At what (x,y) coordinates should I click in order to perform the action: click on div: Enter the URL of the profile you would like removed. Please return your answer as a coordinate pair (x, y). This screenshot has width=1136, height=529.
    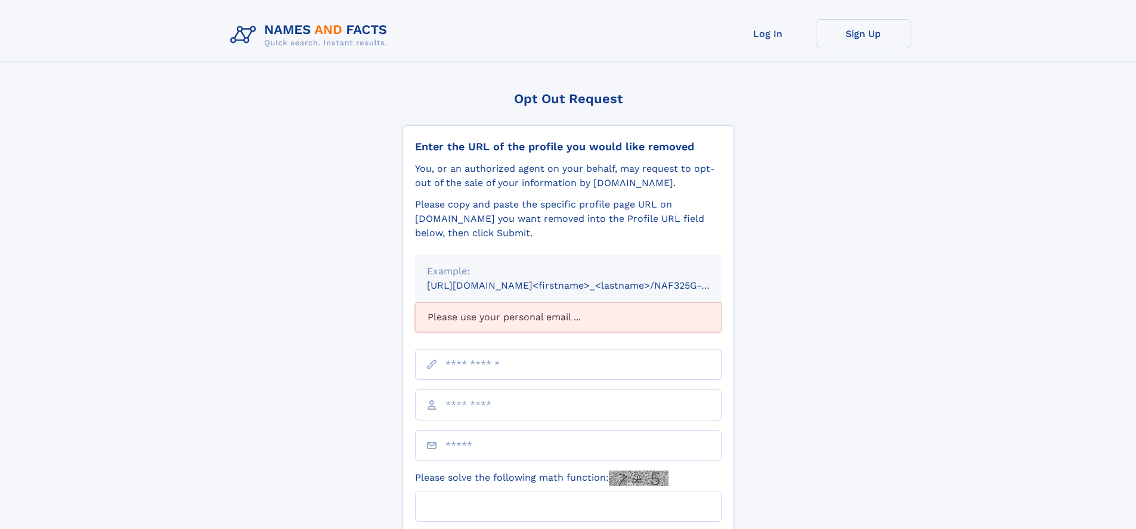
    Looking at the image, I should click on (568, 147).